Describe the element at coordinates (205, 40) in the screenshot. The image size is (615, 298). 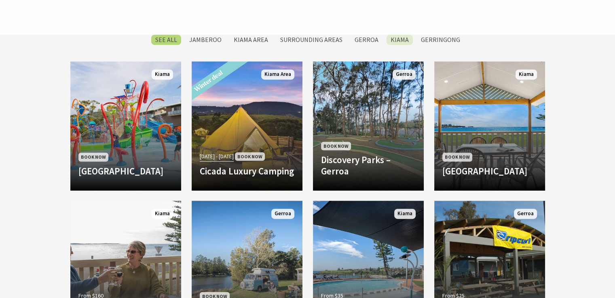
I see `label: Jamberoo` at that location.